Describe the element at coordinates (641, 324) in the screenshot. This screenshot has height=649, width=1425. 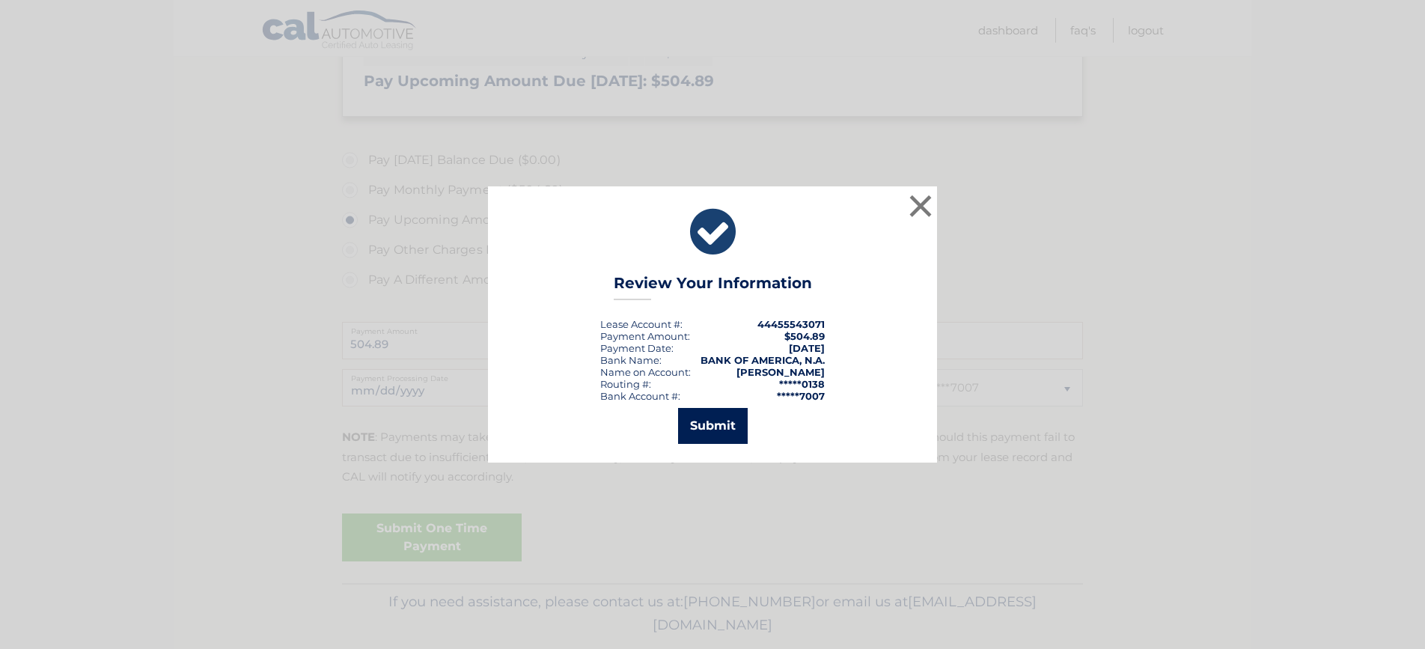
I see `div: Lease Account #:` at that location.